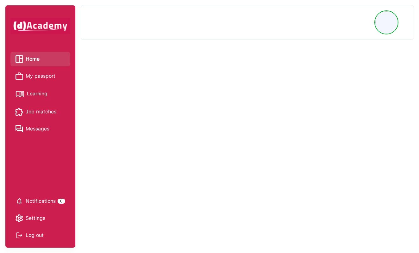 The image size is (419, 253). Describe the element at coordinates (19, 59) in the screenshot. I see `img: Home icon` at that location.